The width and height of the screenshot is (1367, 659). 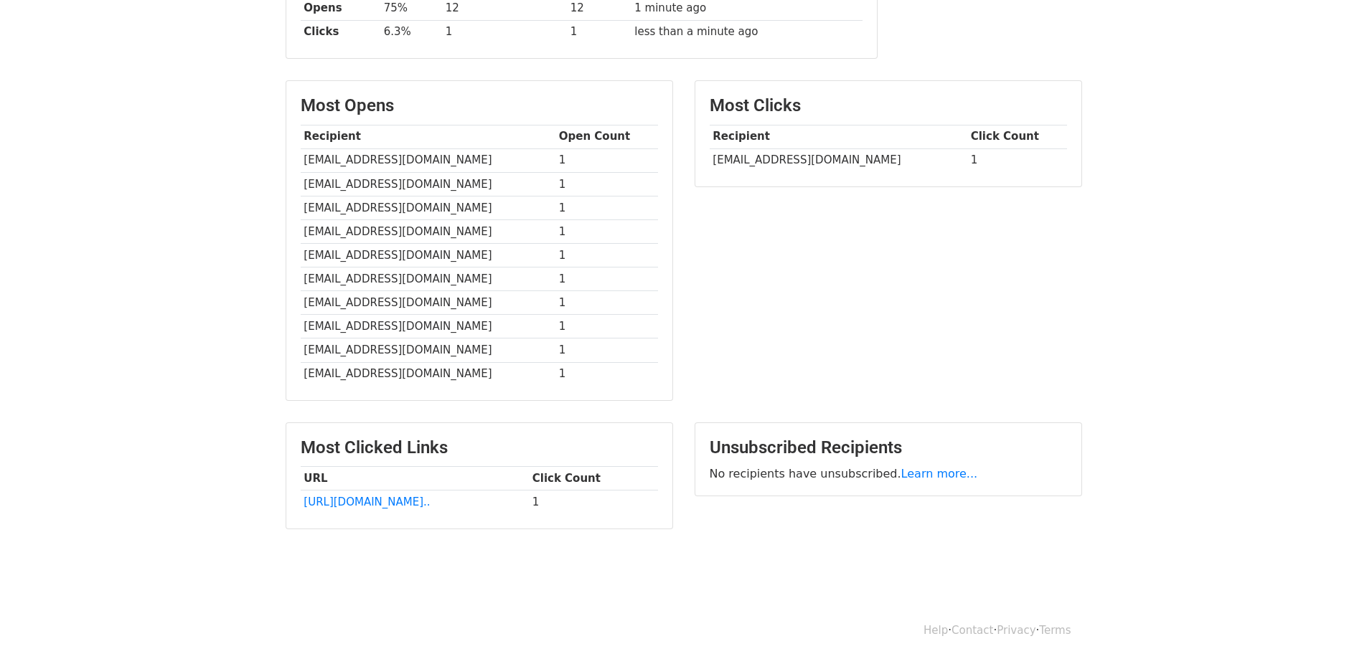 I want to click on a: Privacy, so click(x=1016, y=631).